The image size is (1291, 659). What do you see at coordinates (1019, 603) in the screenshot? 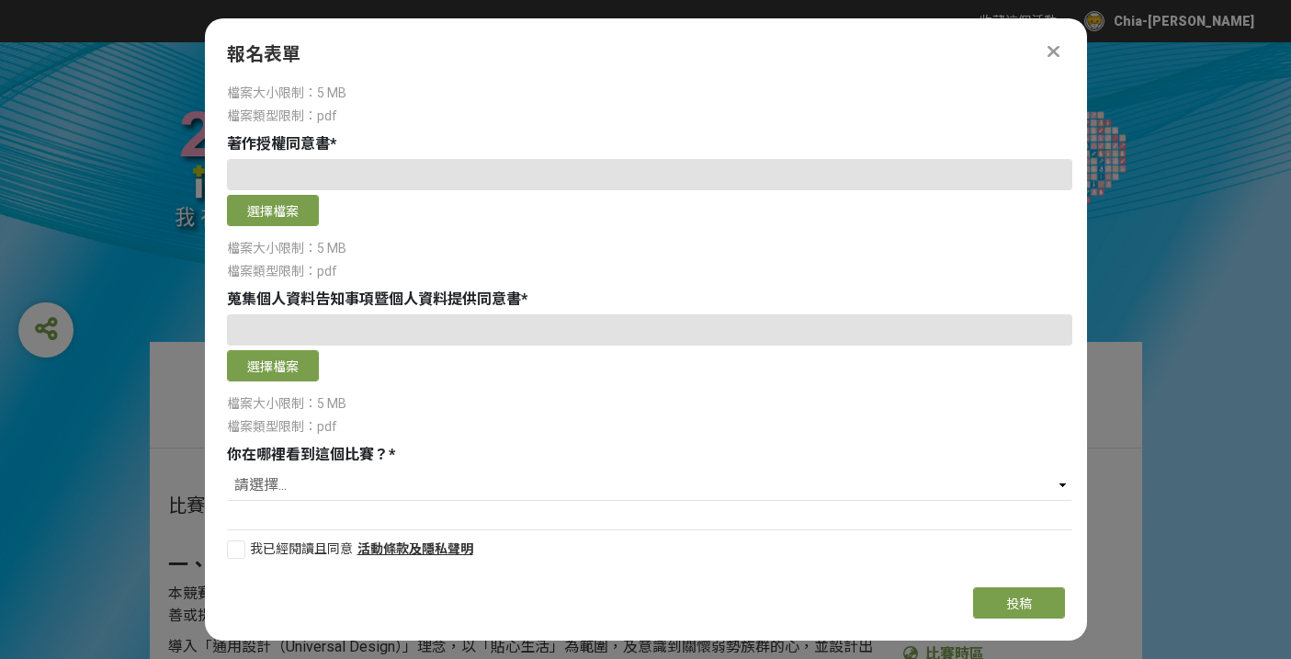
I see `button: 投稿` at bounding box center [1019, 603].